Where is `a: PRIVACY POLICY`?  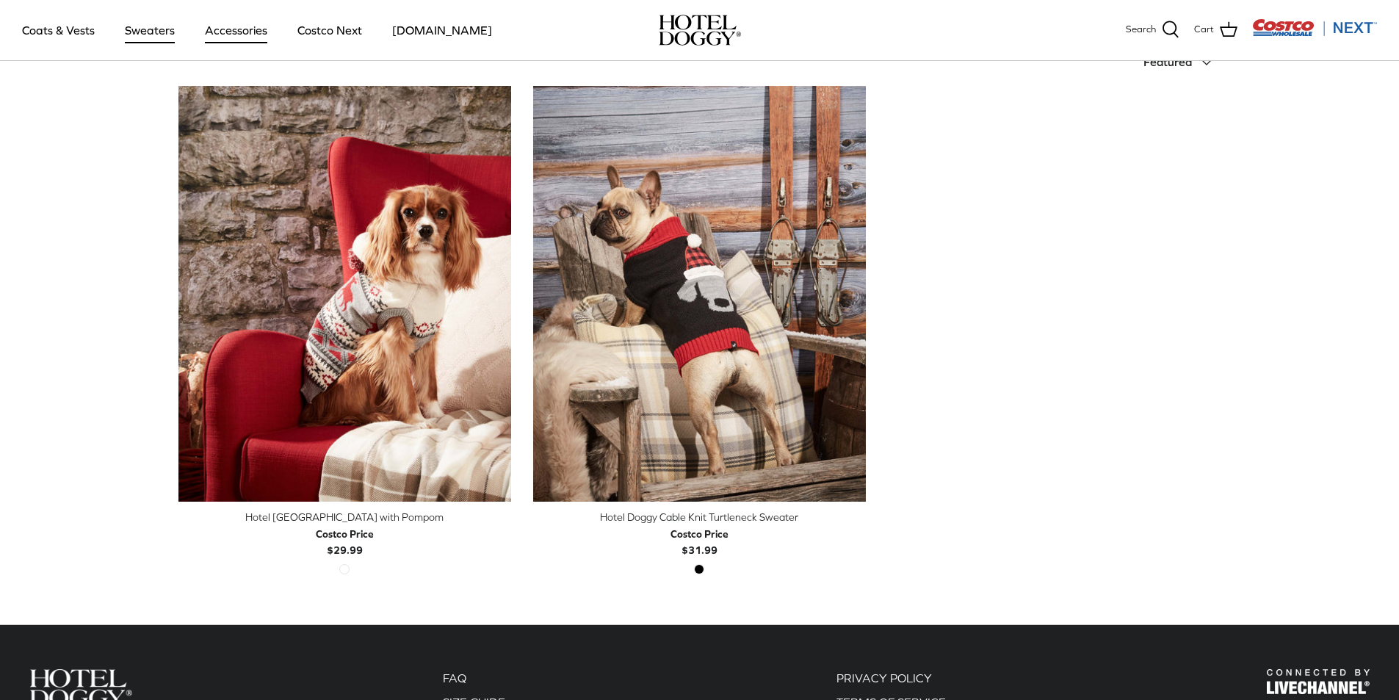 a: PRIVACY POLICY is located at coordinates (884, 678).